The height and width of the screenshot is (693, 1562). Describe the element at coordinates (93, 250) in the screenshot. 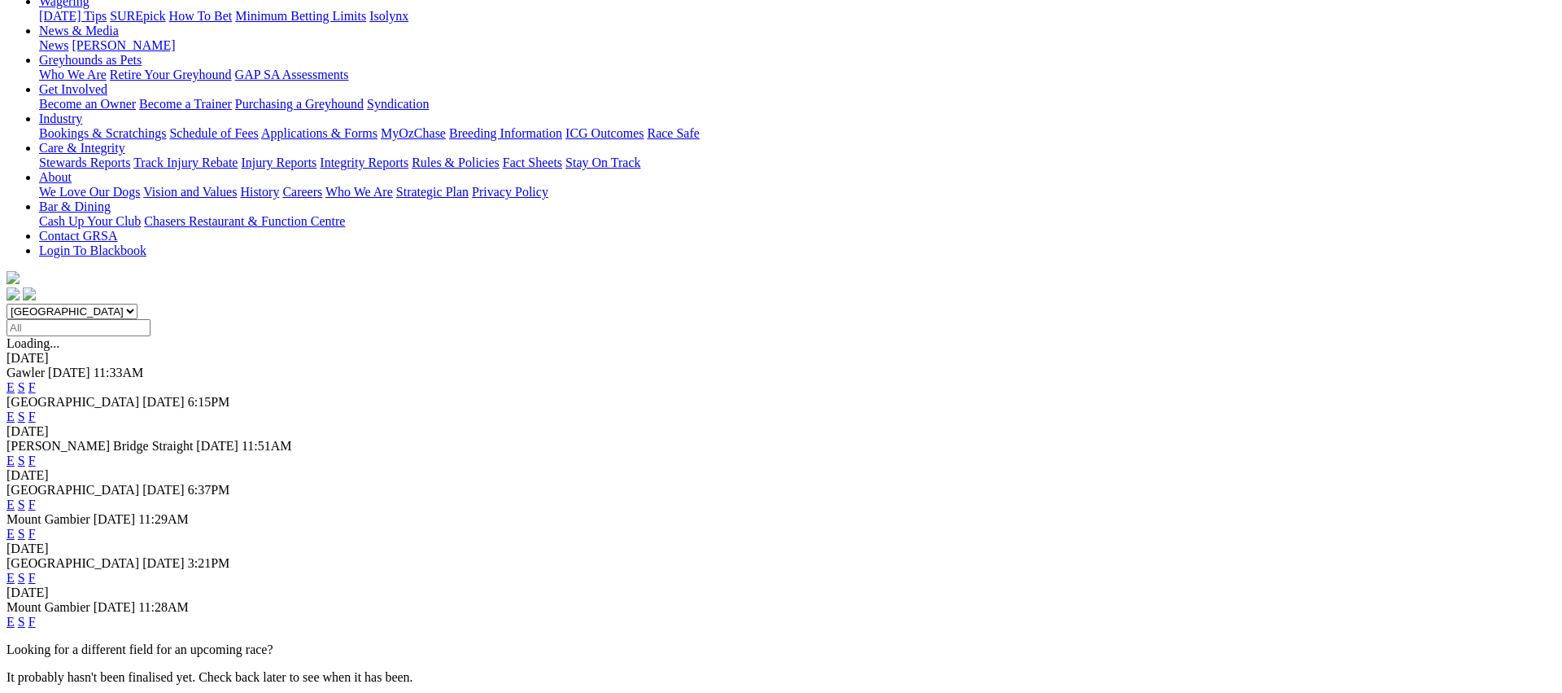

I see `a: Login To Blackbook` at that location.